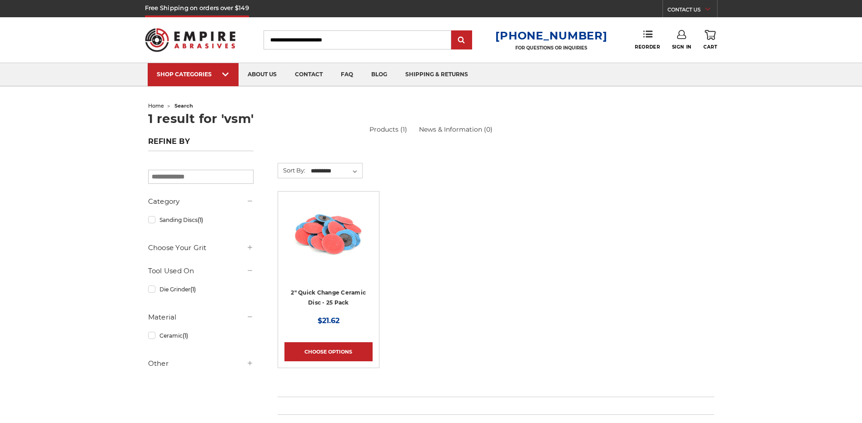 The image size is (862, 423). Describe the element at coordinates (193, 74) in the screenshot. I see `div: SHOP CATEGORIES` at that location.